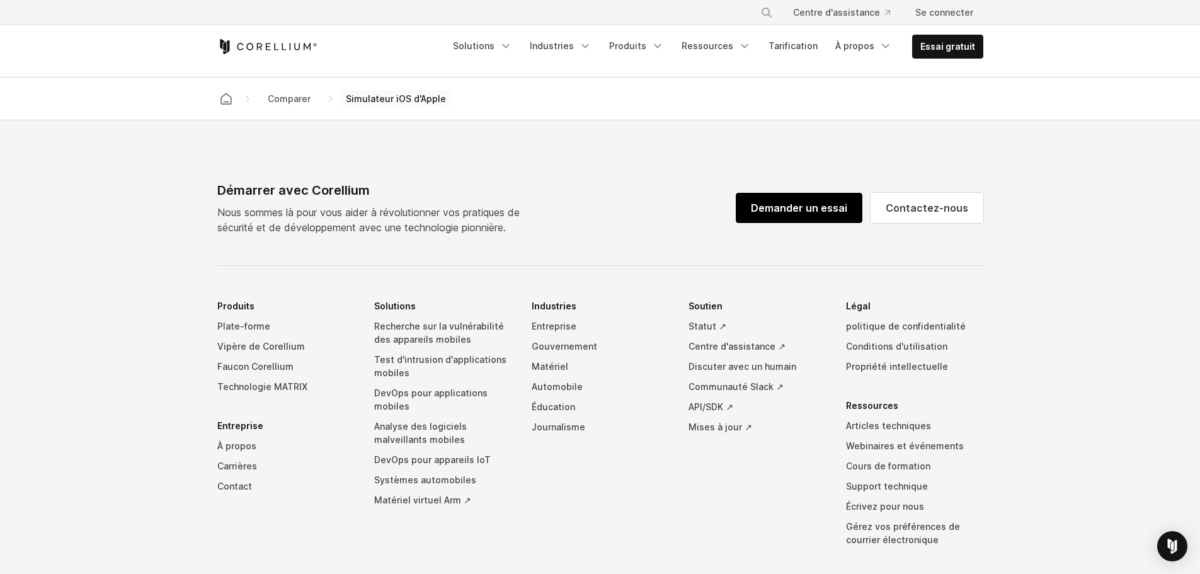 The image size is (1200, 574). Describe the element at coordinates (887, 486) in the screenshot. I see `font: Support technique` at that location.